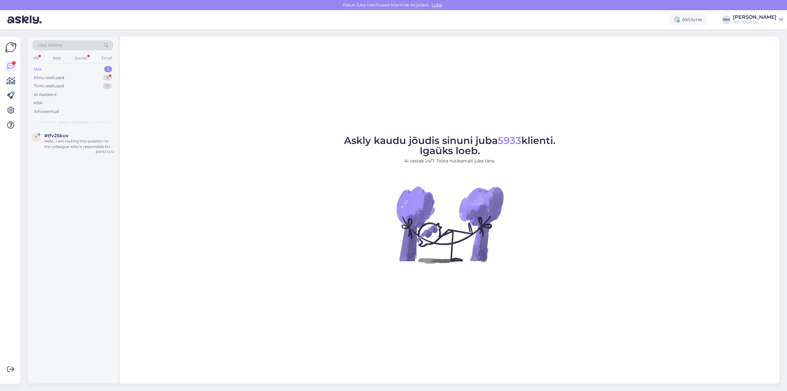 The image size is (787, 391). I want to click on span: #tfv25kov, so click(56, 136).